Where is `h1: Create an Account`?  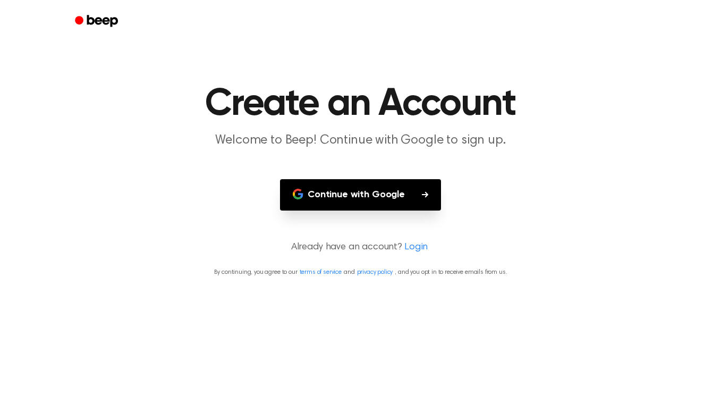 h1: Create an Account is located at coordinates (361, 104).